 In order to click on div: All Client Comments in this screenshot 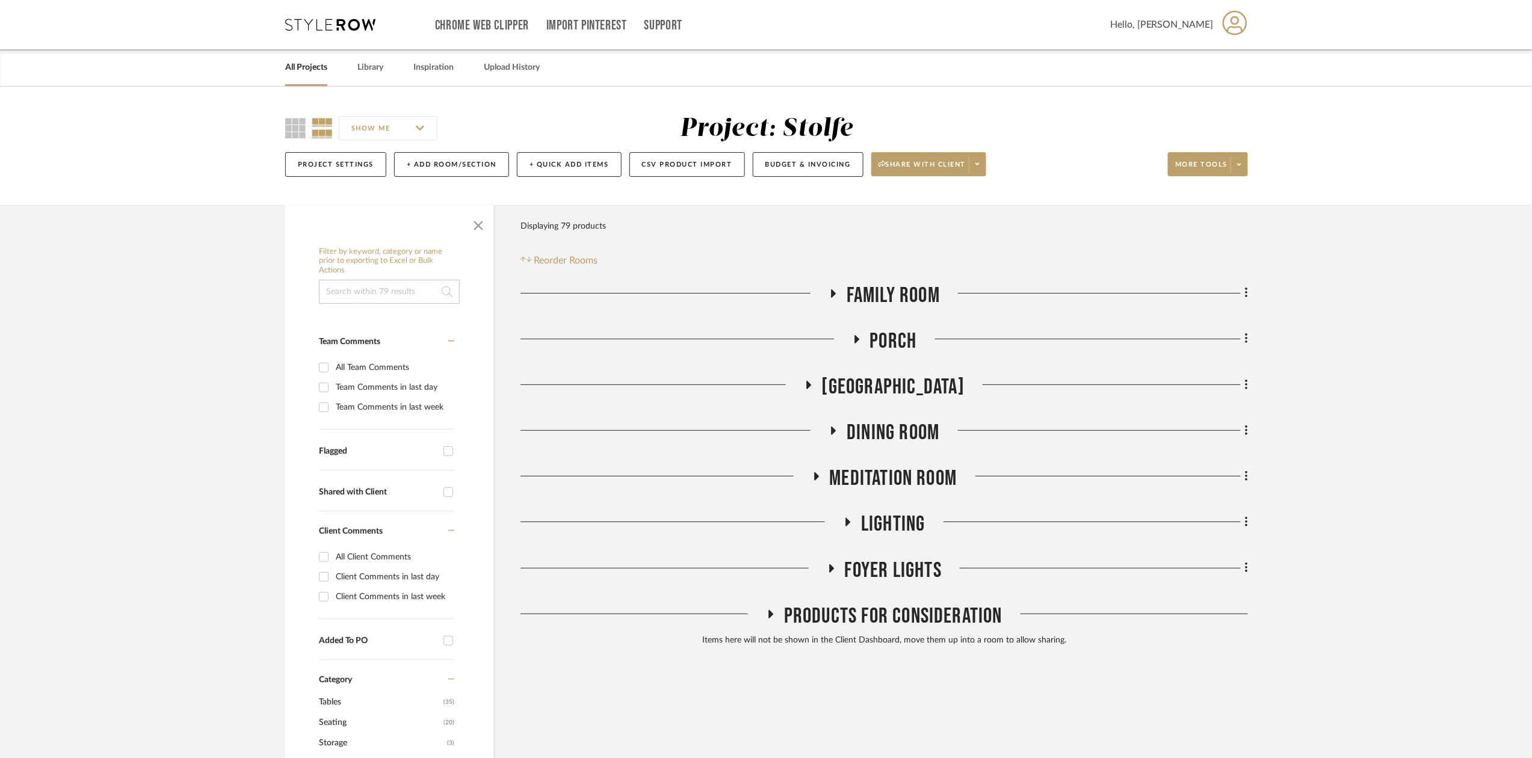, I will do `click(394, 557)`.